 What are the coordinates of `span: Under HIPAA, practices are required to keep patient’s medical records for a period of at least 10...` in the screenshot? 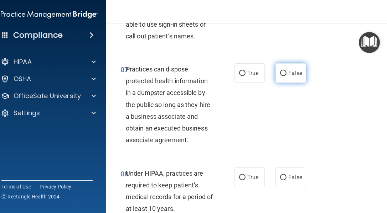 It's located at (169, 191).